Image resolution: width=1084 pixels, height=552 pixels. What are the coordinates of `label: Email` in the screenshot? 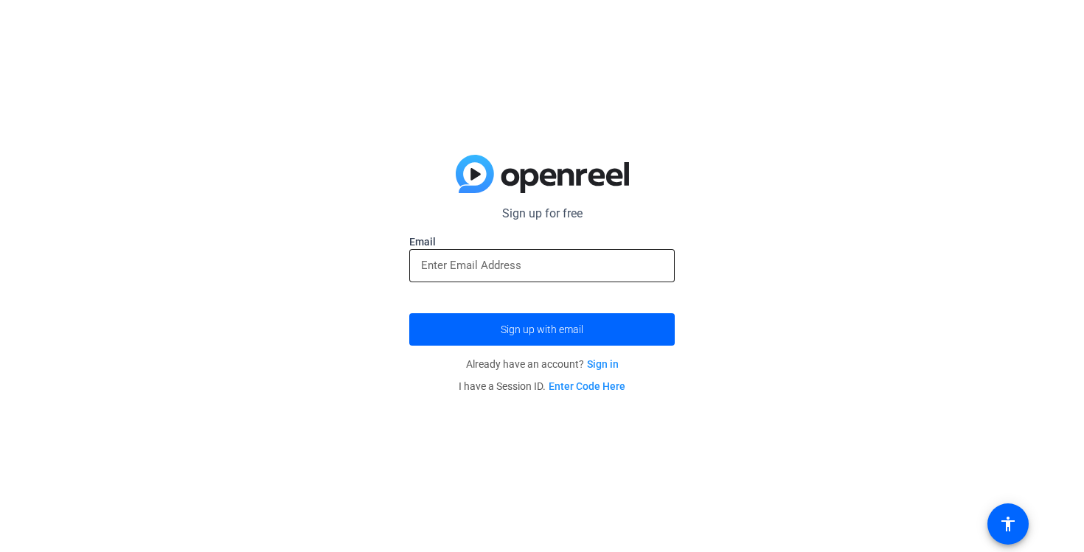 It's located at (542, 242).